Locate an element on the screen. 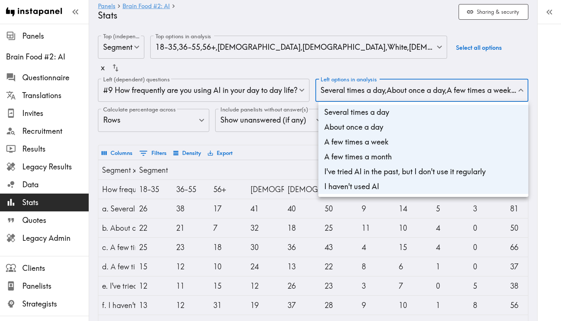 This screenshot has width=561, height=321. li: I've tried AI in the past, but I don't use it regularly is located at coordinates (423, 171).